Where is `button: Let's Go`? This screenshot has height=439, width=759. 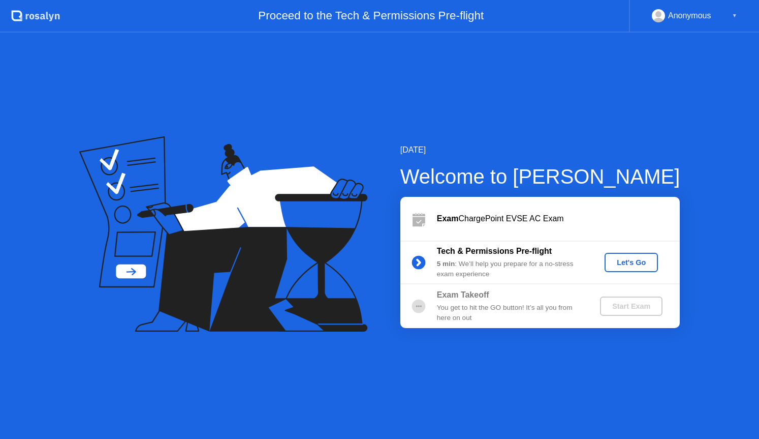
button: Let's Go is located at coordinates (631, 262).